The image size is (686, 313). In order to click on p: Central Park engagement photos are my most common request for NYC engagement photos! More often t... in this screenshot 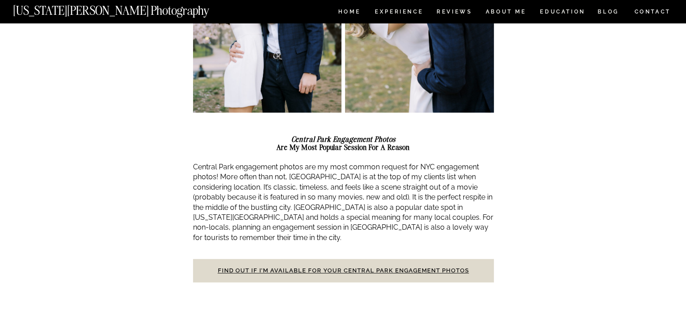, I will do `click(343, 203)`.